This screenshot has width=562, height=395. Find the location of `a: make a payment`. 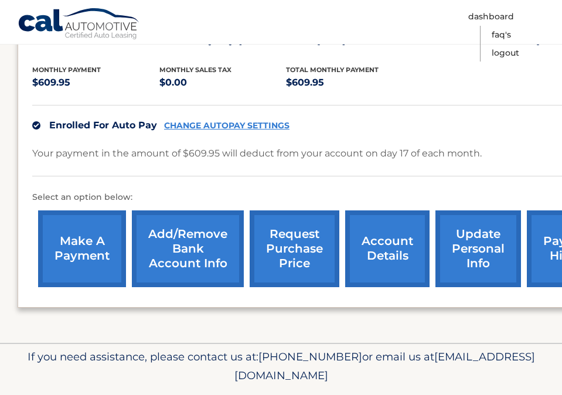

a: make a payment is located at coordinates (82, 249).